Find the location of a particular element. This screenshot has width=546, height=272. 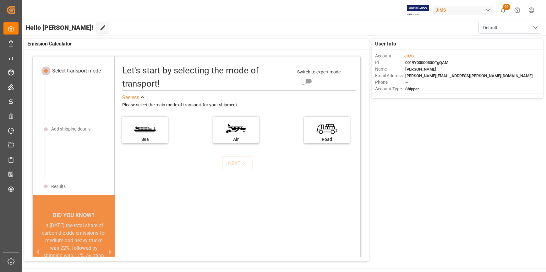

span: : Shipper is located at coordinates (411, 89).